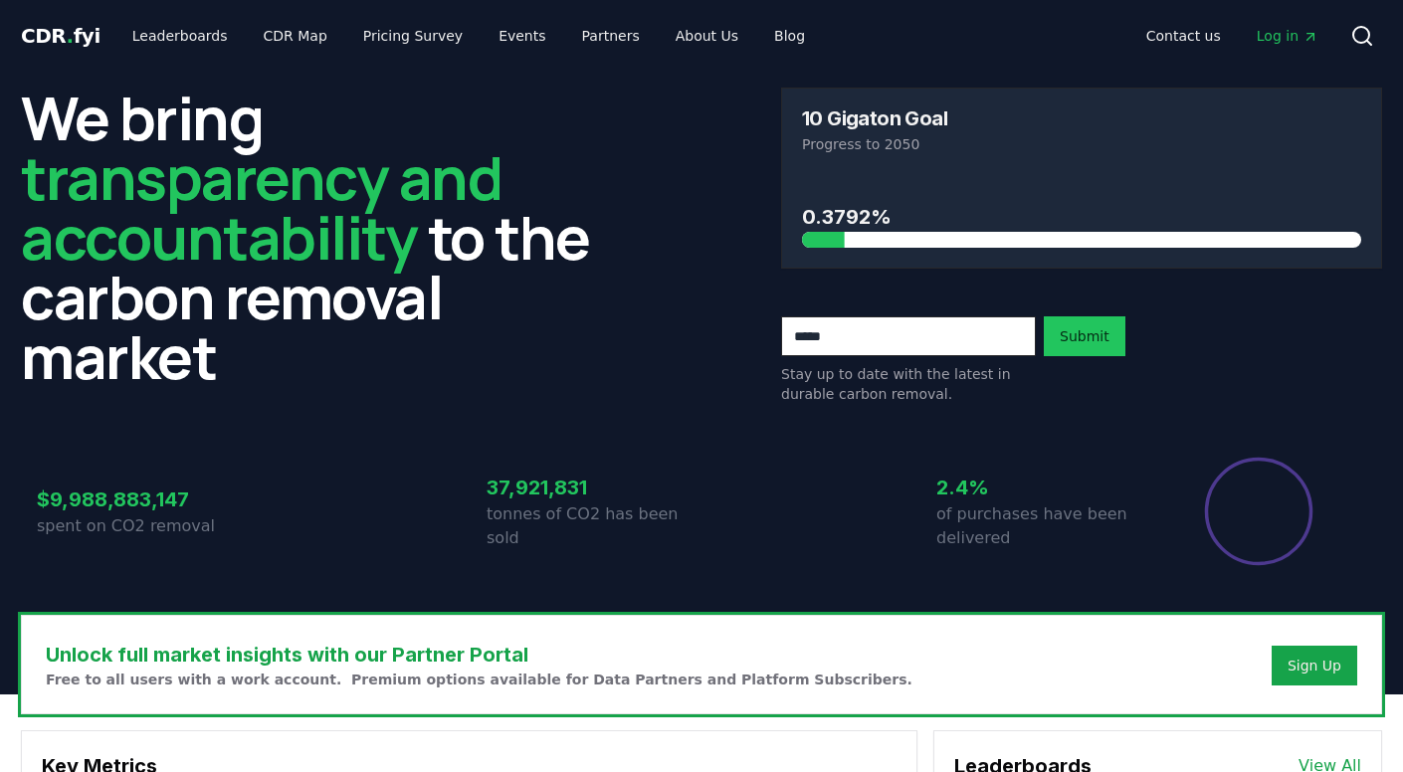 The height and width of the screenshot is (772, 1403). Describe the element at coordinates (478, 679) in the screenshot. I see `p: Free to all users with a work account. Premium options available for Data Partners and Platform S...` at that location.